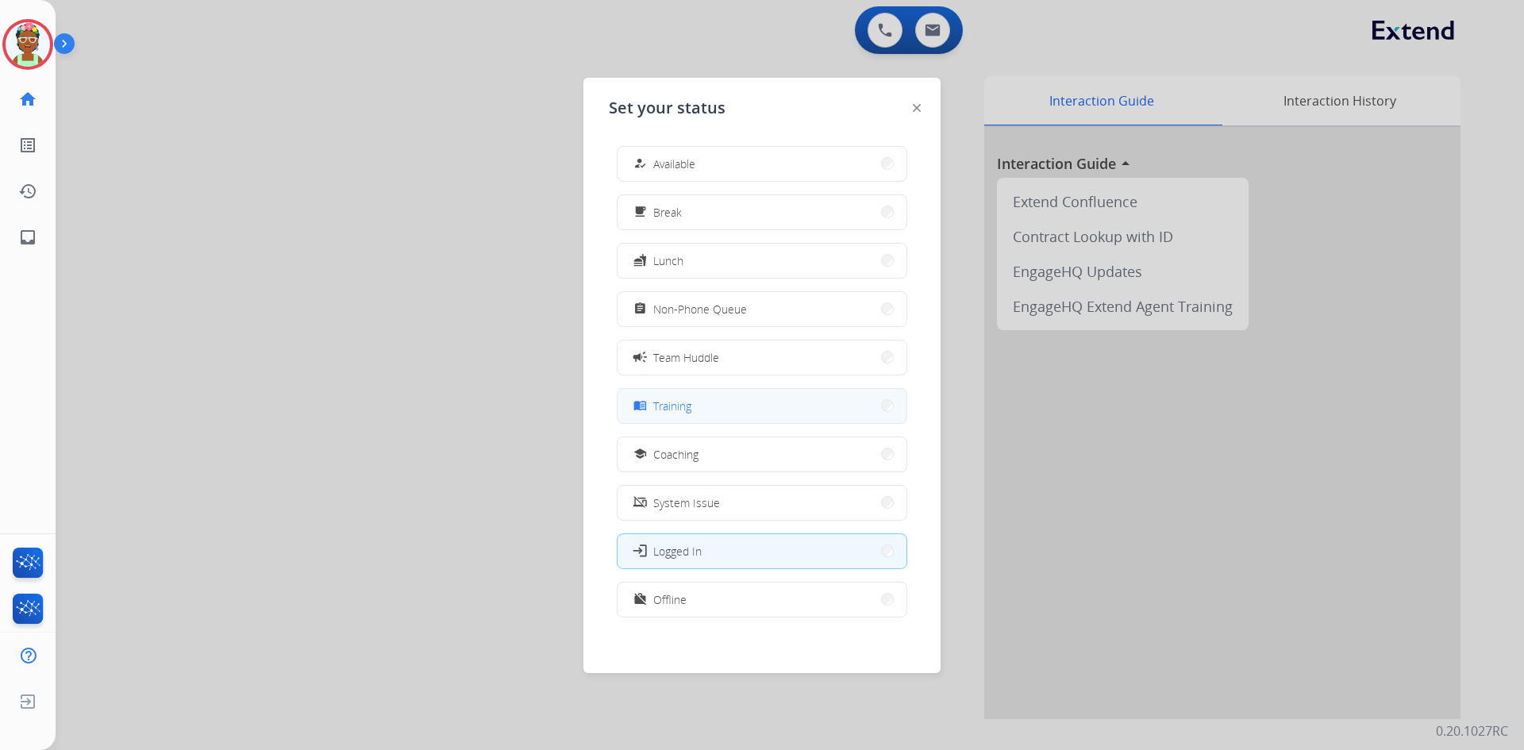 The width and height of the screenshot is (1524, 750). What do you see at coordinates (762, 163) in the screenshot?
I see `button: Available` at bounding box center [762, 163].